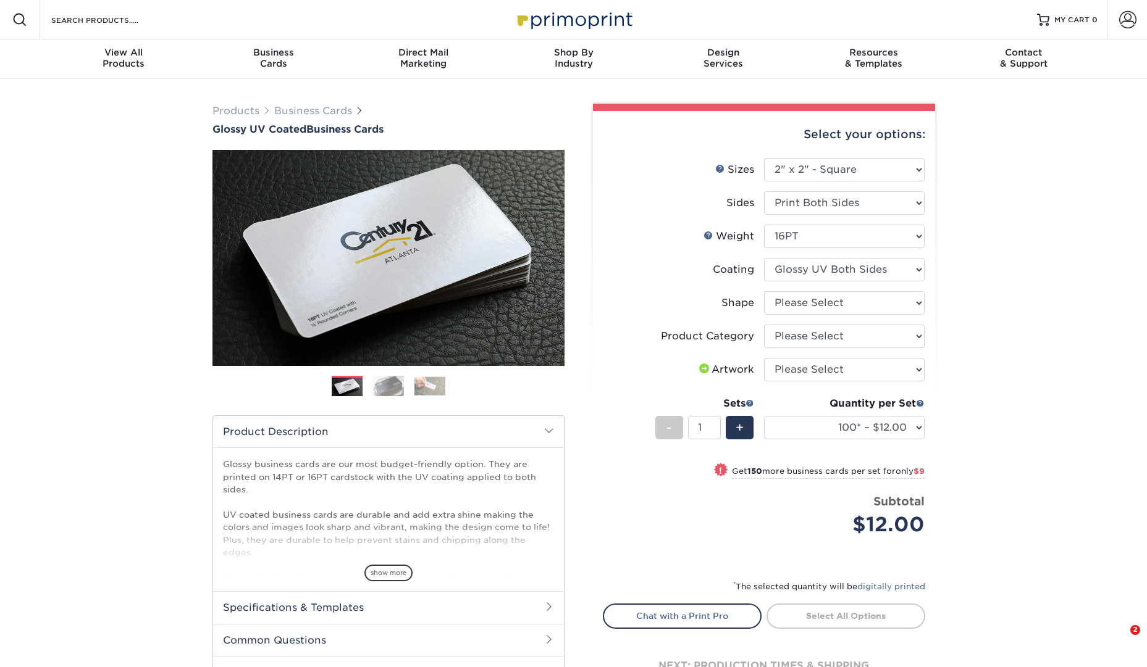 The width and height of the screenshot is (1147, 667). Describe the element at coordinates (733, 270) in the screenshot. I see `div: Coating` at that location.